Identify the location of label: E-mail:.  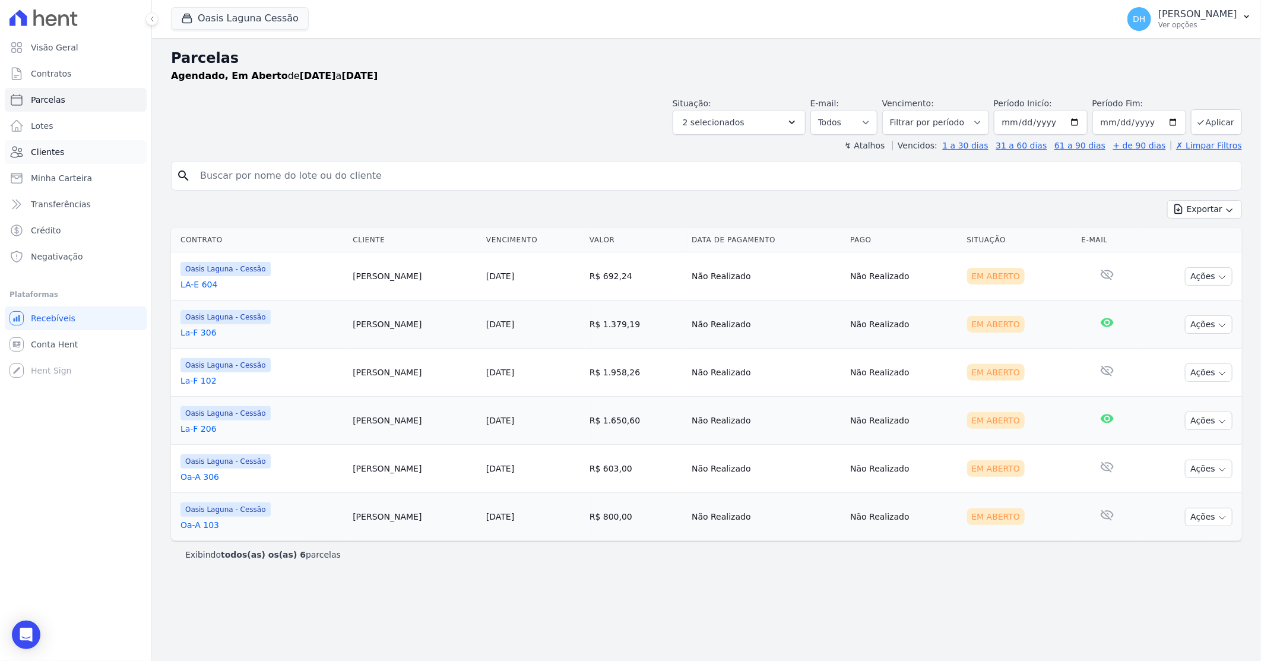
(825, 103).